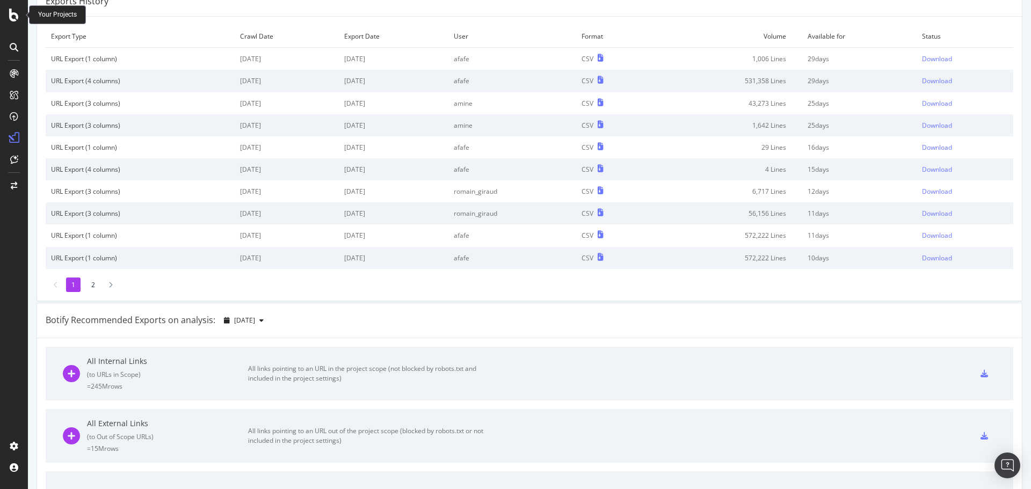  What do you see at coordinates (93, 285) in the screenshot?
I see `li: 2` at bounding box center [93, 285].